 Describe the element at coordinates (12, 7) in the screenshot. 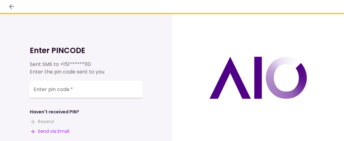

I see `button: back` at that location.